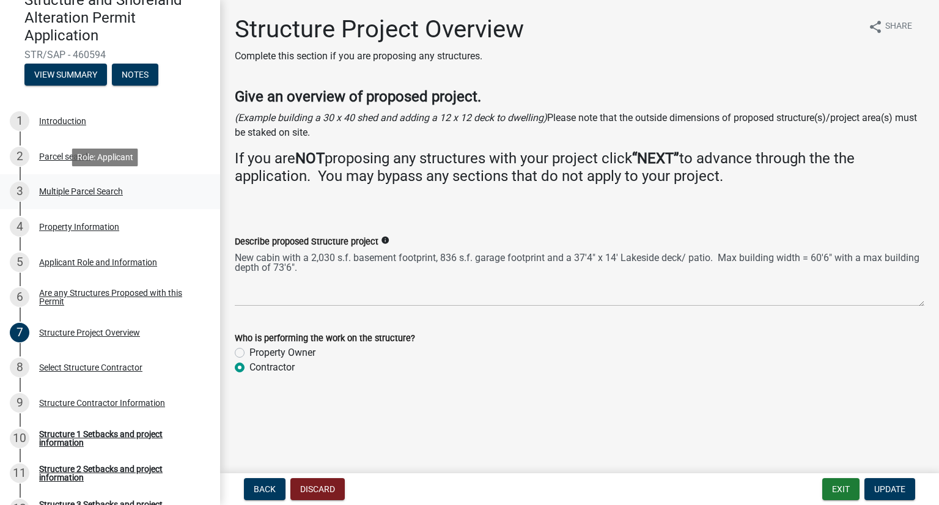 The height and width of the screenshot is (505, 939). I want to click on button: Notes, so click(135, 75).